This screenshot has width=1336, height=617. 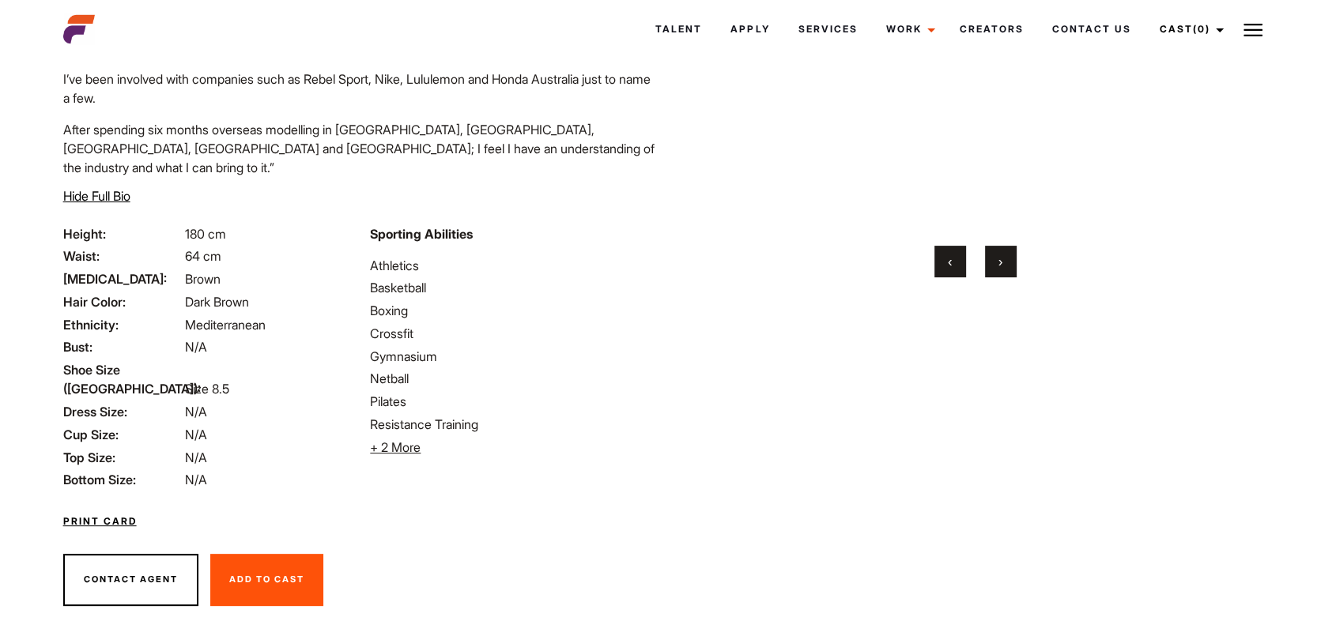 What do you see at coordinates (207, 389) in the screenshot?
I see `span: Size 8.5` at bounding box center [207, 389].